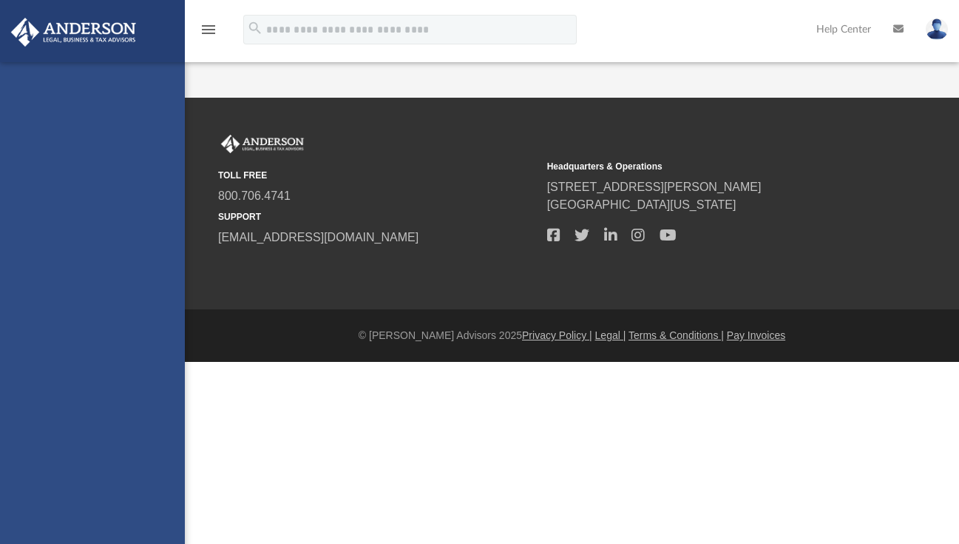 Image resolution: width=959 pixels, height=544 pixels. What do you see at coordinates (255, 28) in the screenshot?
I see `i: search` at bounding box center [255, 28].